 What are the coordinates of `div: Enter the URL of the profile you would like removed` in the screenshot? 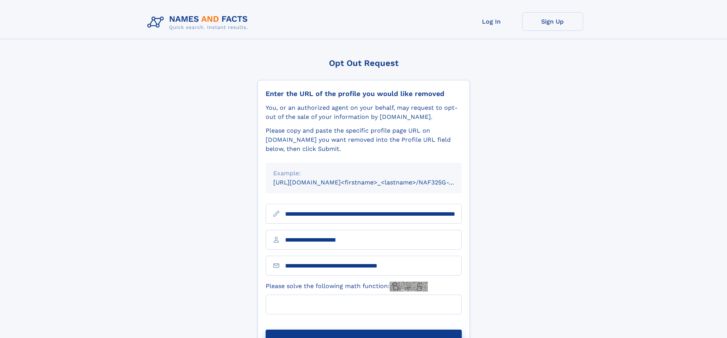 It's located at (363, 94).